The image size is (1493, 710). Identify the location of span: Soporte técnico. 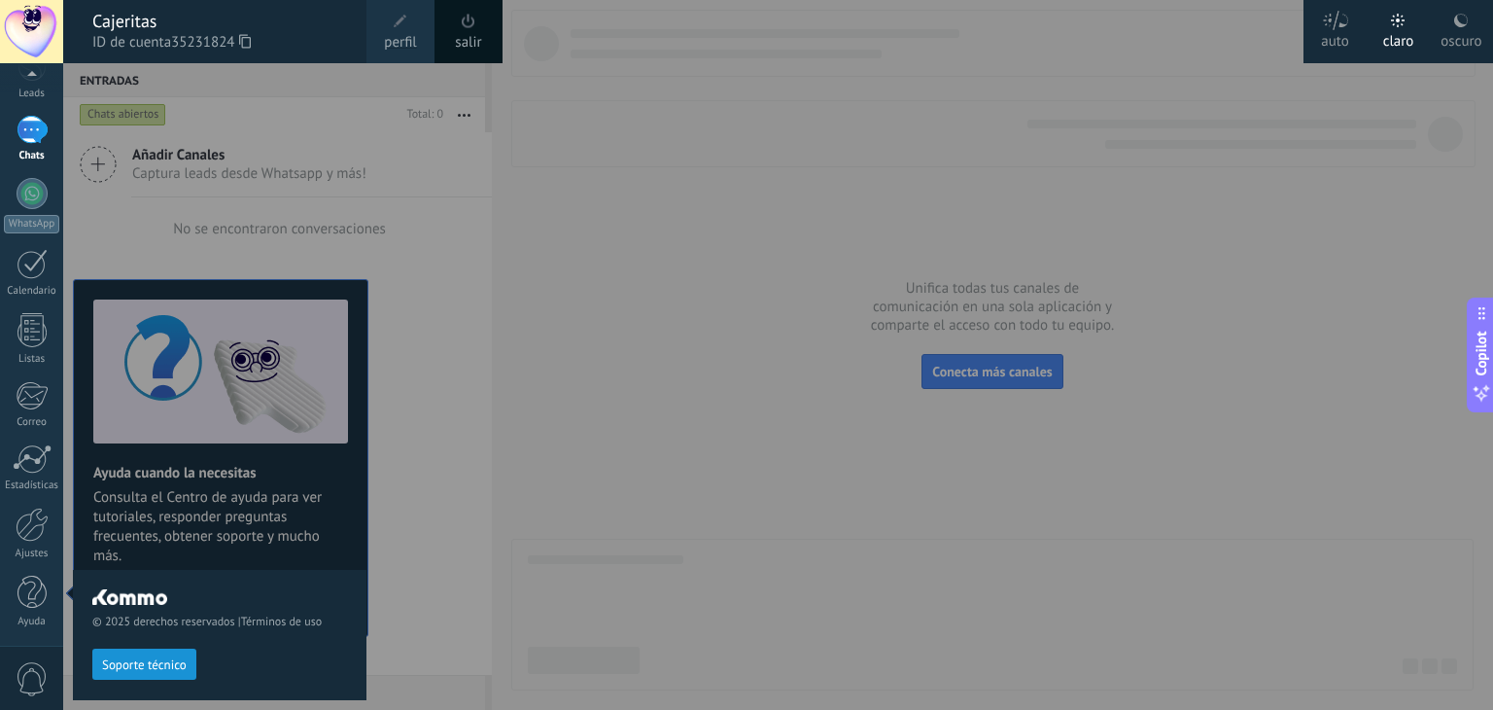
(144, 665).